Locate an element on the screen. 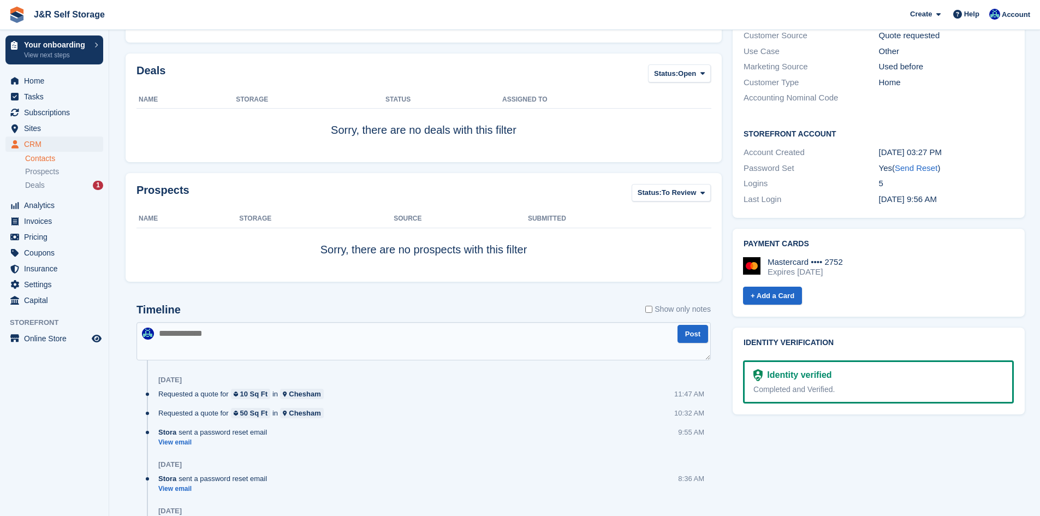  button: Status: Open is located at coordinates (679, 73).